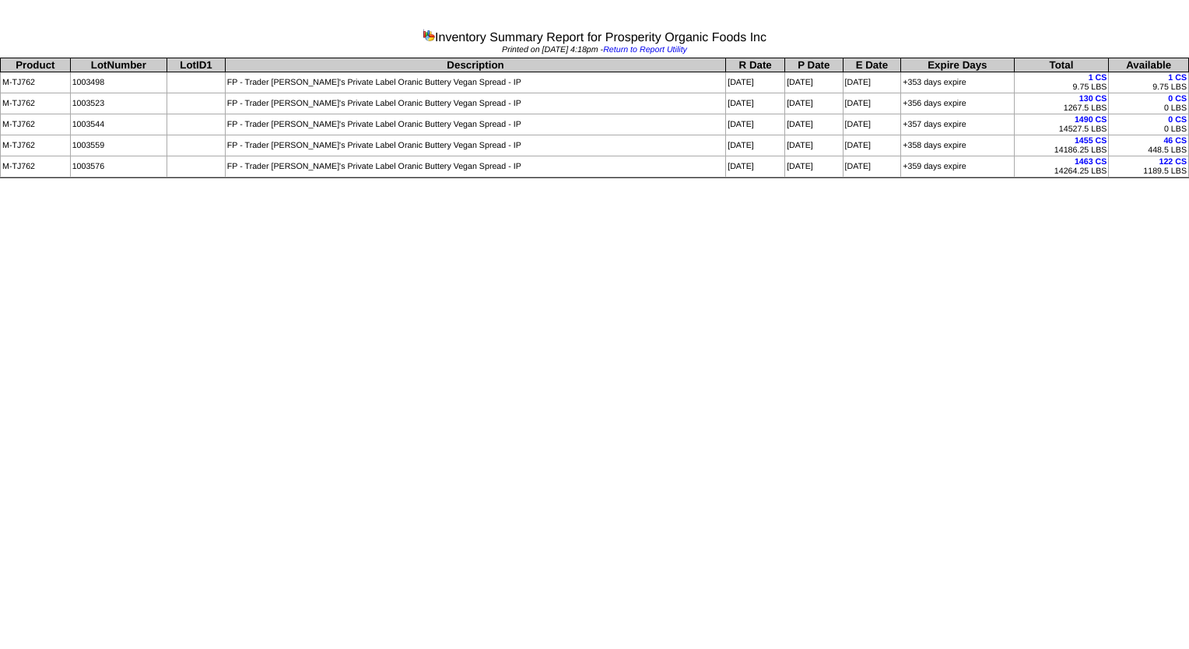  What do you see at coordinates (118, 82) in the screenshot?
I see `td: 1003498` at bounding box center [118, 82].